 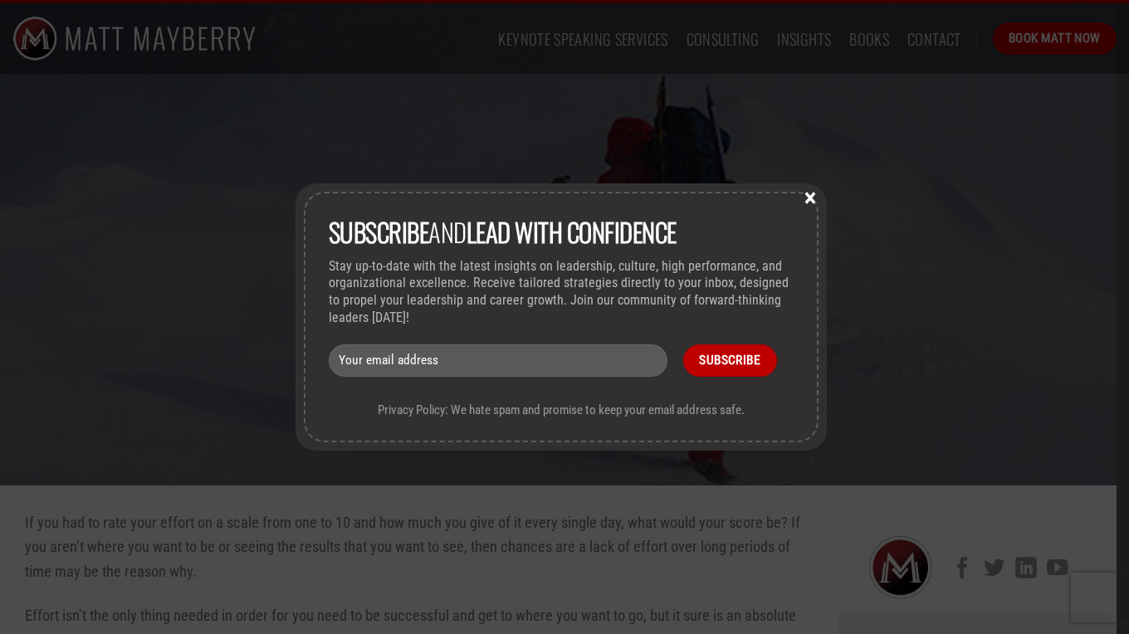 I want to click on button: Close, so click(x=810, y=197).